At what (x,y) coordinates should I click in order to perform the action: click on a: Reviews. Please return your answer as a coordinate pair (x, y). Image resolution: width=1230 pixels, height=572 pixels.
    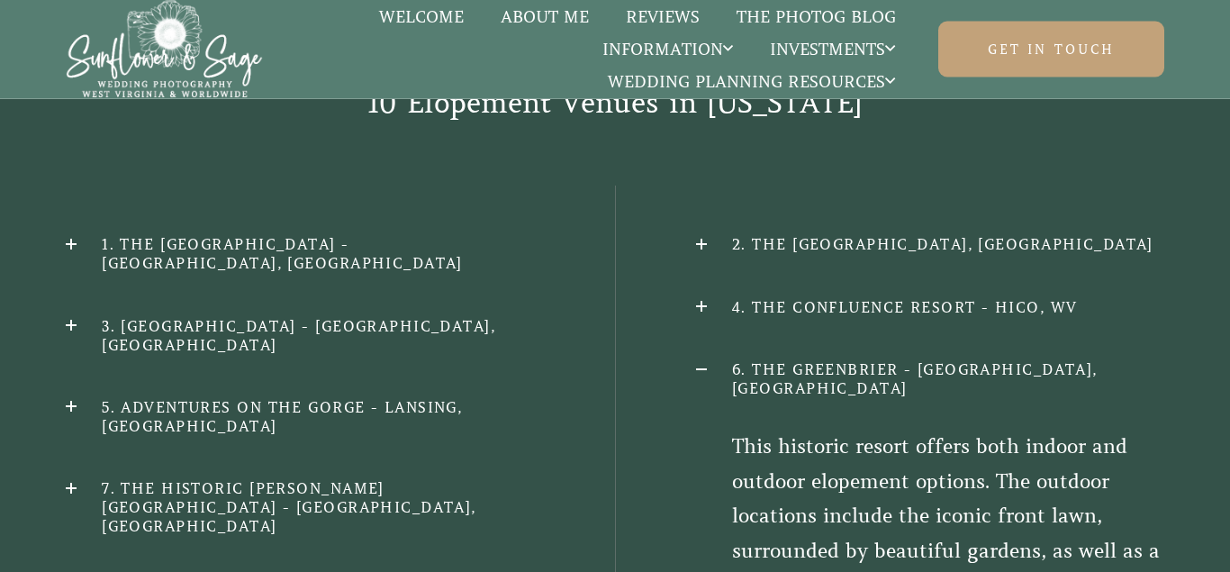
    Looking at the image, I should click on (662, 17).